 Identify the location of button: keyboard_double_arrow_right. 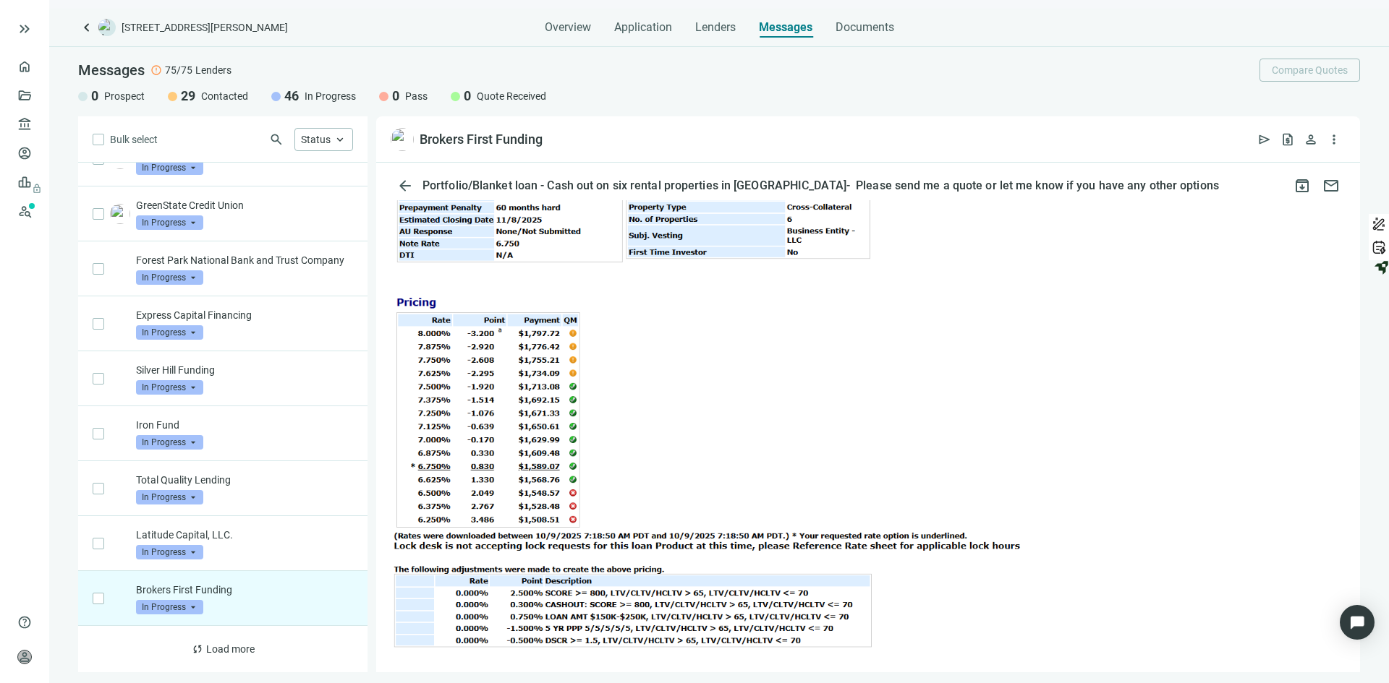
(25, 29).